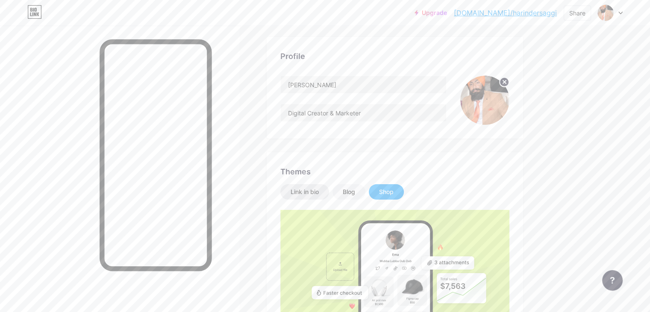 Image resolution: width=650 pixels, height=312 pixels. What do you see at coordinates (395, 171) in the screenshot?
I see `div: Themes` at bounding box center [395, 171].